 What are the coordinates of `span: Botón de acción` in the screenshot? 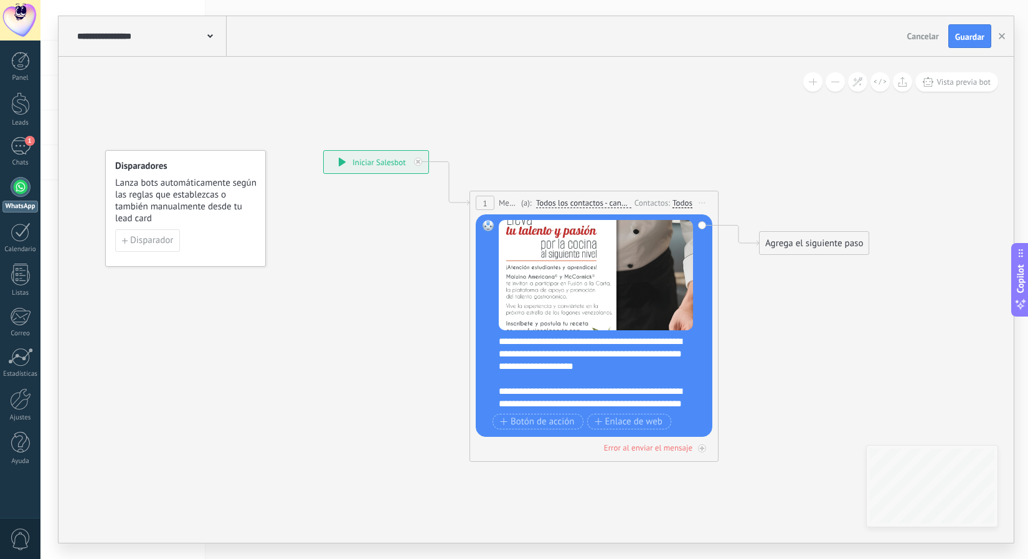 It's located at (538, 422).